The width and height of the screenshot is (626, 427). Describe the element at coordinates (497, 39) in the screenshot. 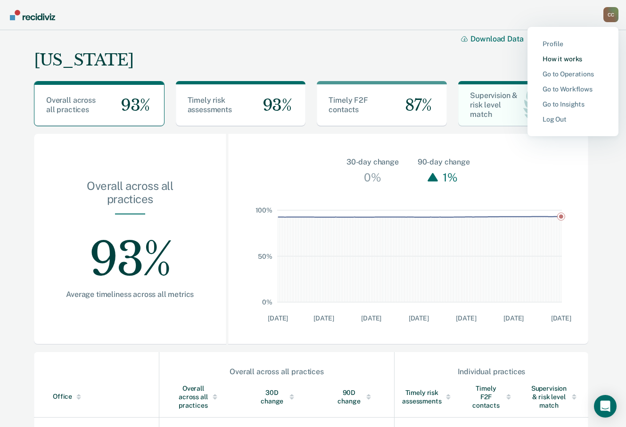

I see `button: Download Data` at that location.